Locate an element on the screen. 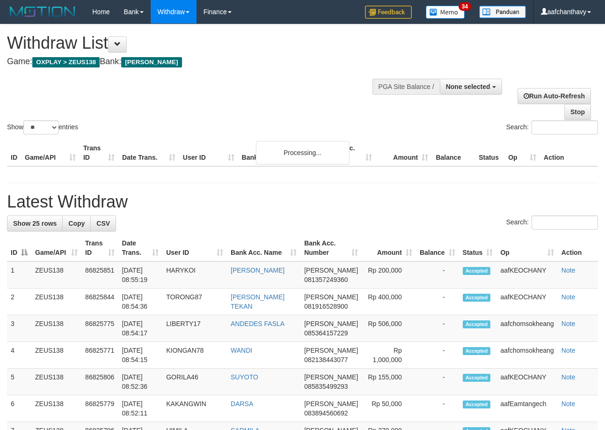  th: Balance: activate to sort column ascending is located at coordinates (438, 248).